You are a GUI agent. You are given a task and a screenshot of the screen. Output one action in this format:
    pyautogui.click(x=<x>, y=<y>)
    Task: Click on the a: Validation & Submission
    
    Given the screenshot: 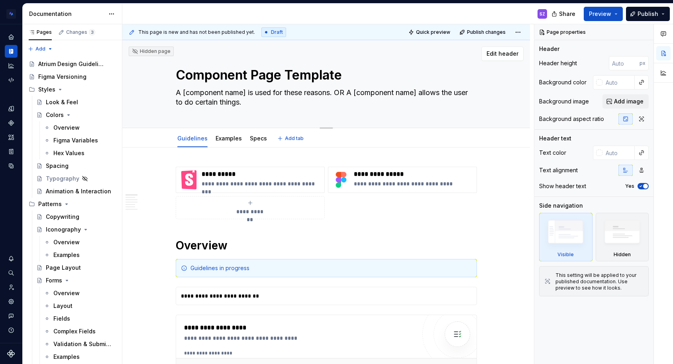 What is the action you would take?
    pyautogui.click(x=80, y=344)
    